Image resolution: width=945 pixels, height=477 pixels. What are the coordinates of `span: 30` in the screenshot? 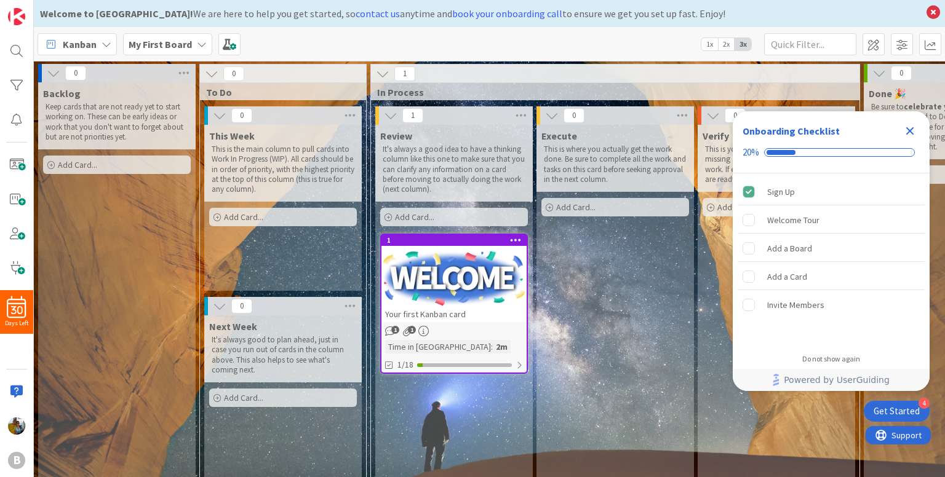 It's located at (17, 311).